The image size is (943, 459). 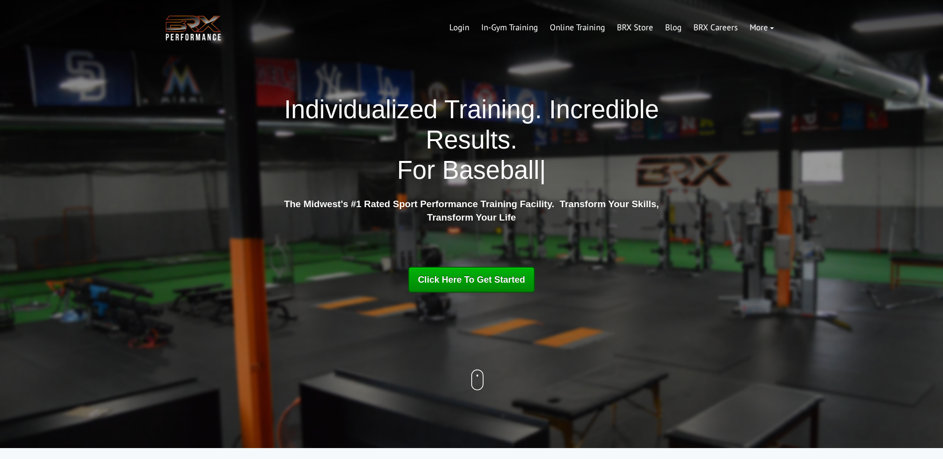 What do you see at coordinates (635, 28) in the screenshot?
I see `a: BRX Store` at bounding box center [635, 28].